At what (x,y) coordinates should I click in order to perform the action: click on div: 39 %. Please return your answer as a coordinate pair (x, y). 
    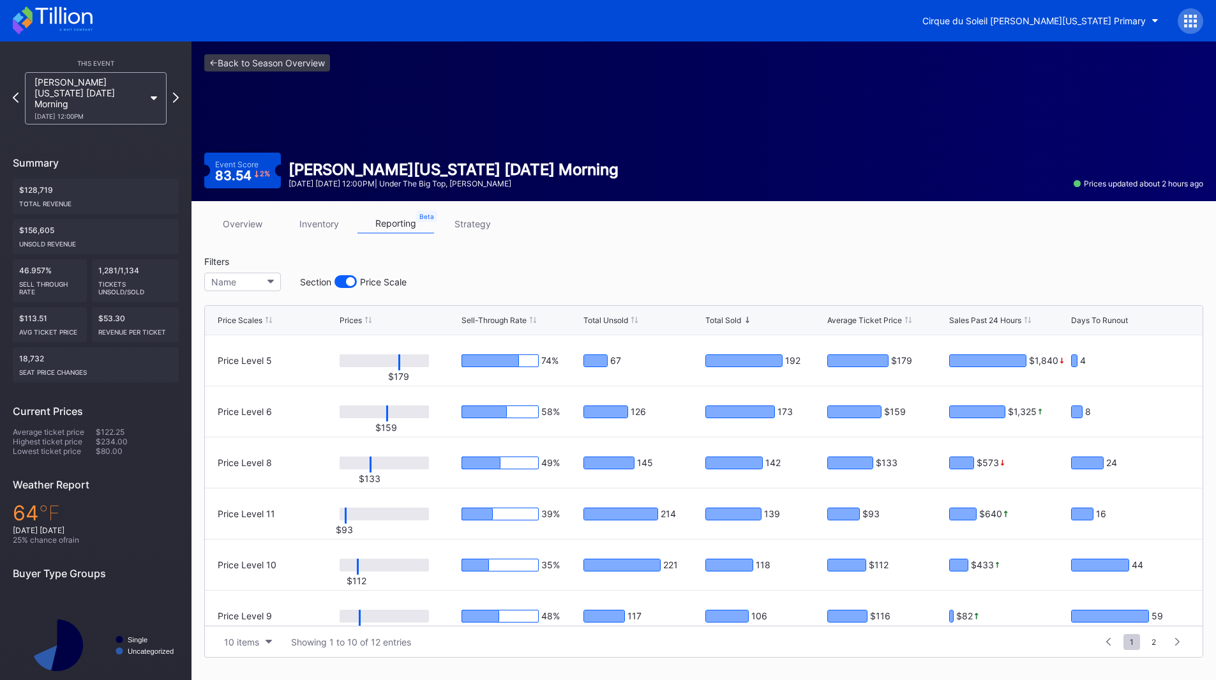
    Looking at the image, I should click on (550, 514).